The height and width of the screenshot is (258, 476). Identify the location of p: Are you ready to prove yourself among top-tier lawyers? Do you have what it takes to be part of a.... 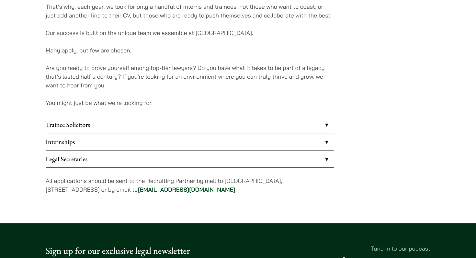
(190, 76).